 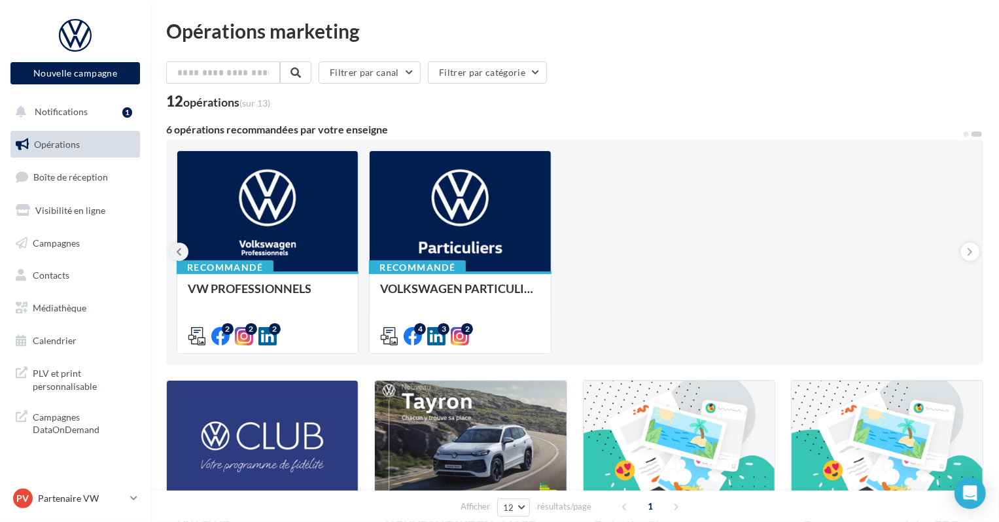 What do you see at coordinates (54, 340) in the screenshot?
I see `span: Calendrier` at bounding box center [54, 340].